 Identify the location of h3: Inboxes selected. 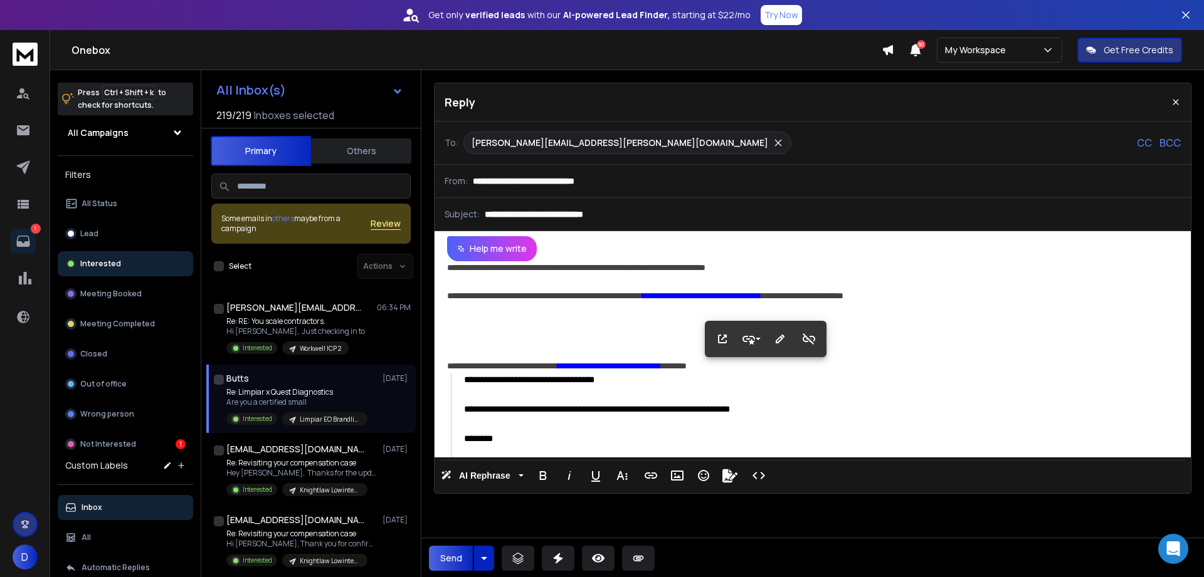
(294, 115).